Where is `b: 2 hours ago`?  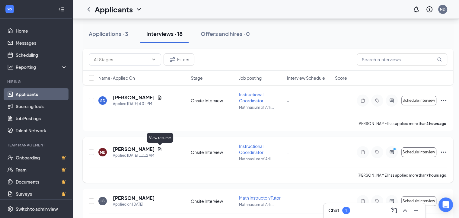
b: 2 hours ago is located at coordinates (436, 123).